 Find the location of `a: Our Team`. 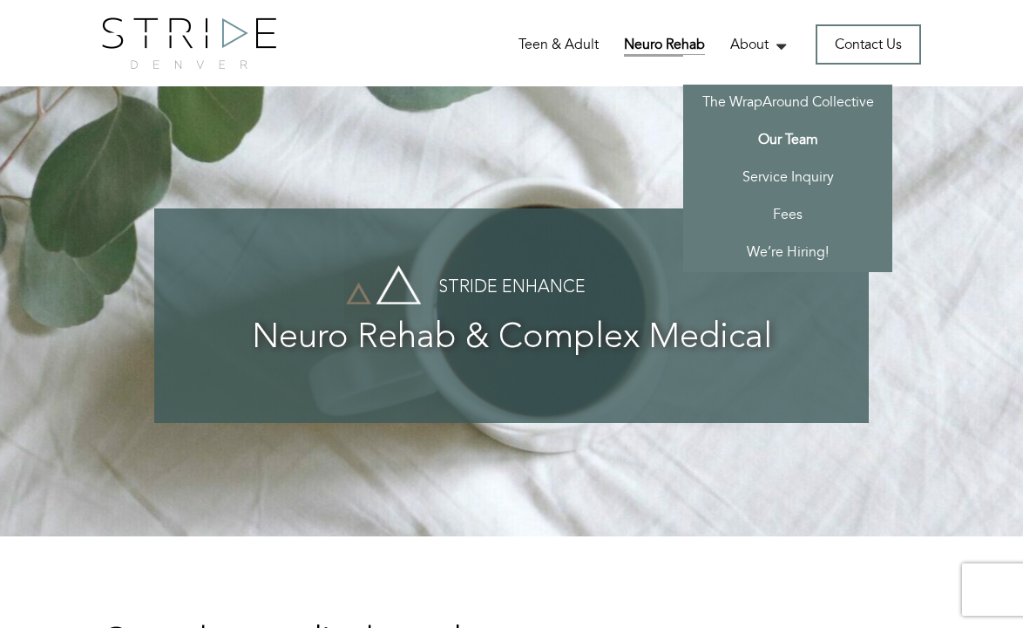

a: Our Team is located at coordinates (788, 140).